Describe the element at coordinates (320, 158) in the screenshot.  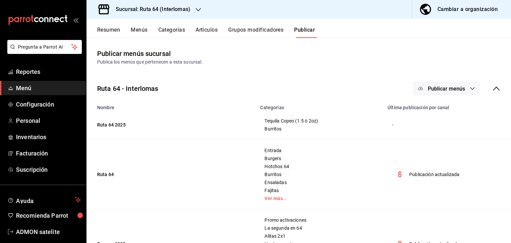
I see `span: Burgers` at that location.